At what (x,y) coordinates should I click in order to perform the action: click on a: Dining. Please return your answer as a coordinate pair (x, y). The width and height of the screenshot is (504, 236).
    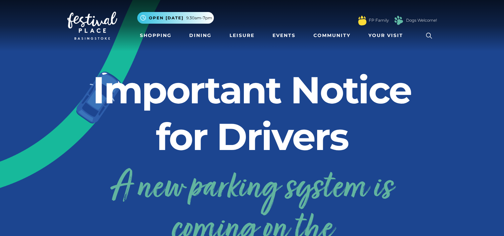
    Looking at the image, I should click on (200, 35).